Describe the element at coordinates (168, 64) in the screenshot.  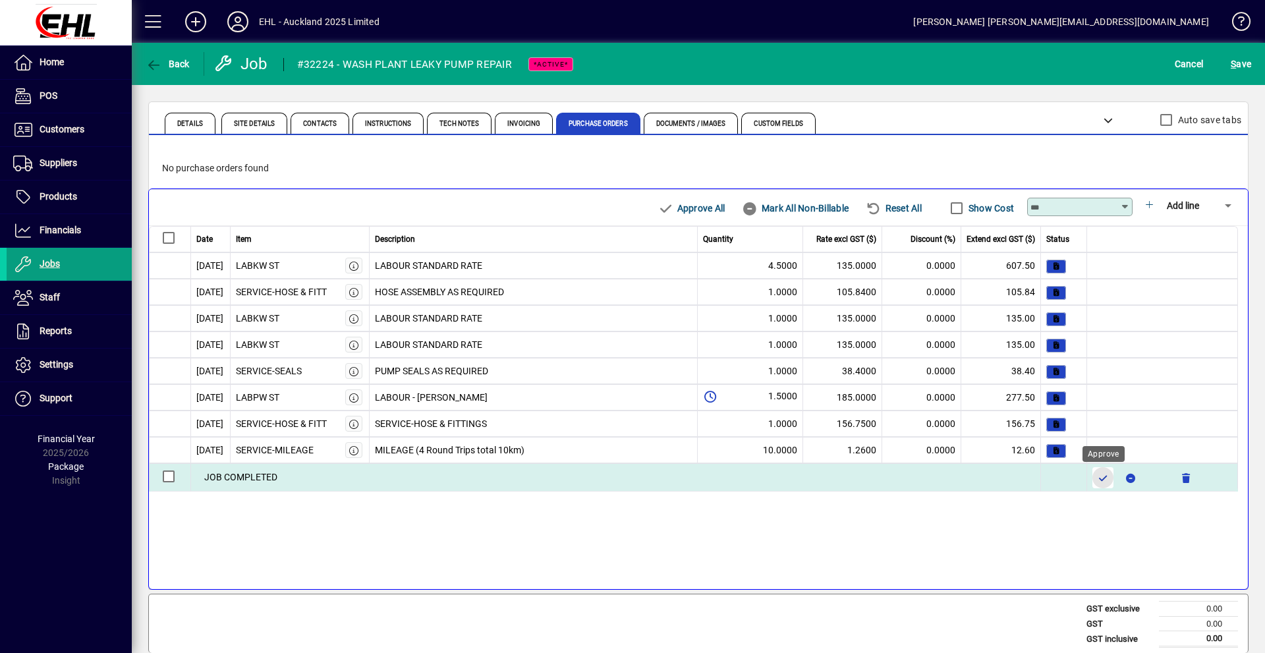
I see `app-page-header-button: Back` at that location.